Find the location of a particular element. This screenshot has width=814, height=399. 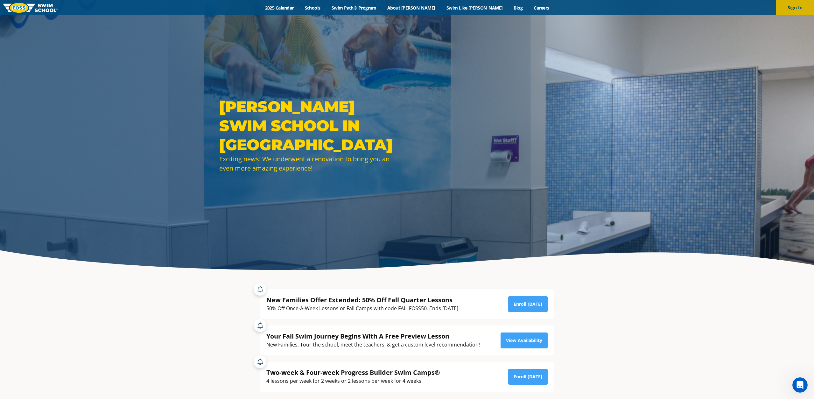

a: Blog is located at coordinates (518, 8).